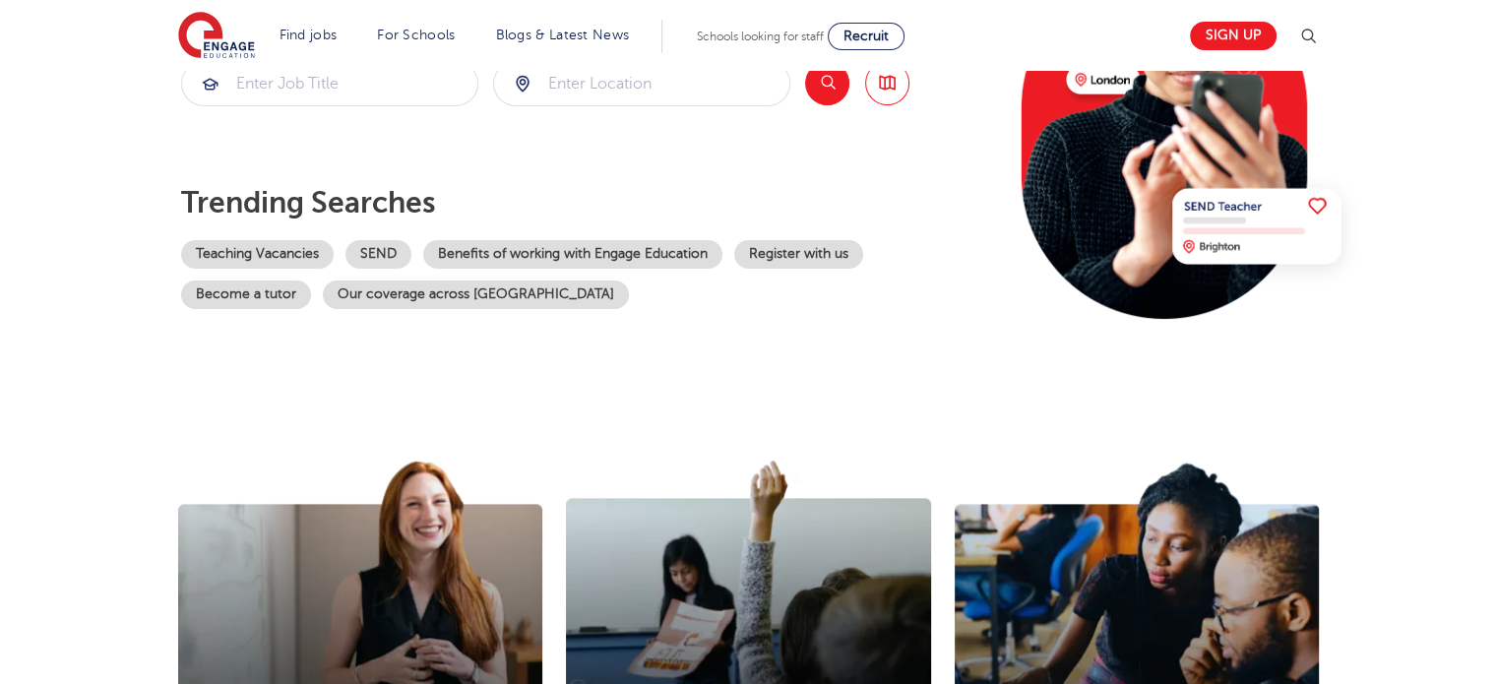  Describe the element at coordinates (415, 34) in the screenshot. I see `a: For Schools` at that location.